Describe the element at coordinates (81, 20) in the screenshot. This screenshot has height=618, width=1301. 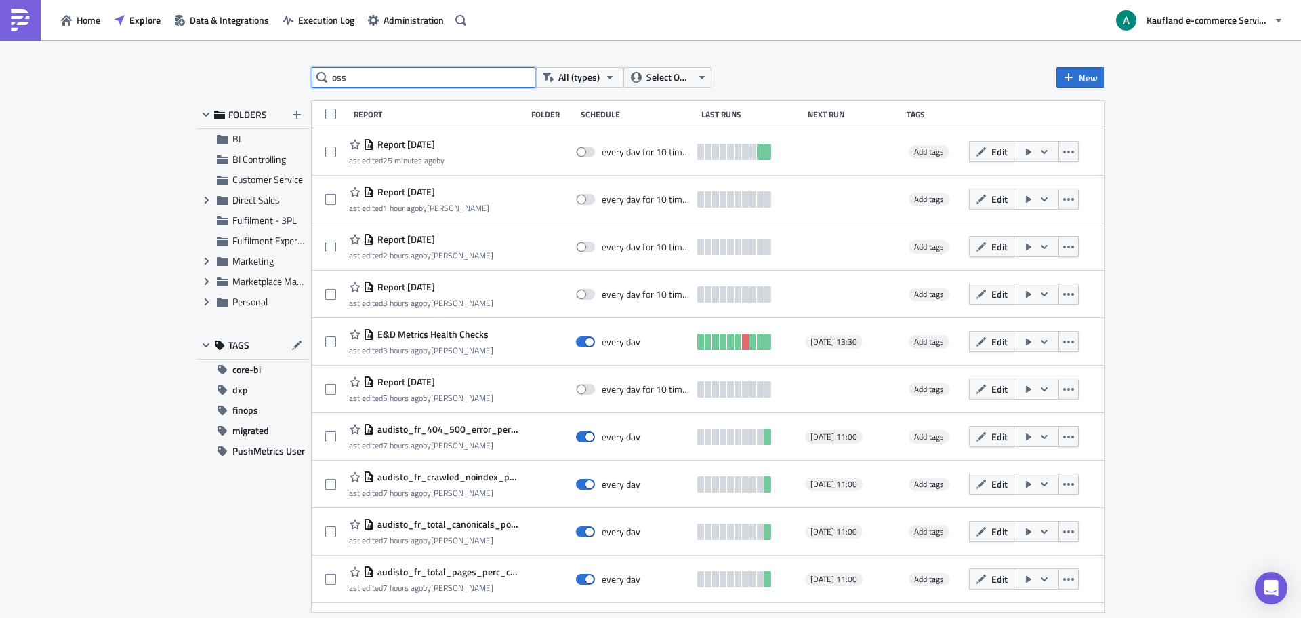
I see `button: Home` at that location.